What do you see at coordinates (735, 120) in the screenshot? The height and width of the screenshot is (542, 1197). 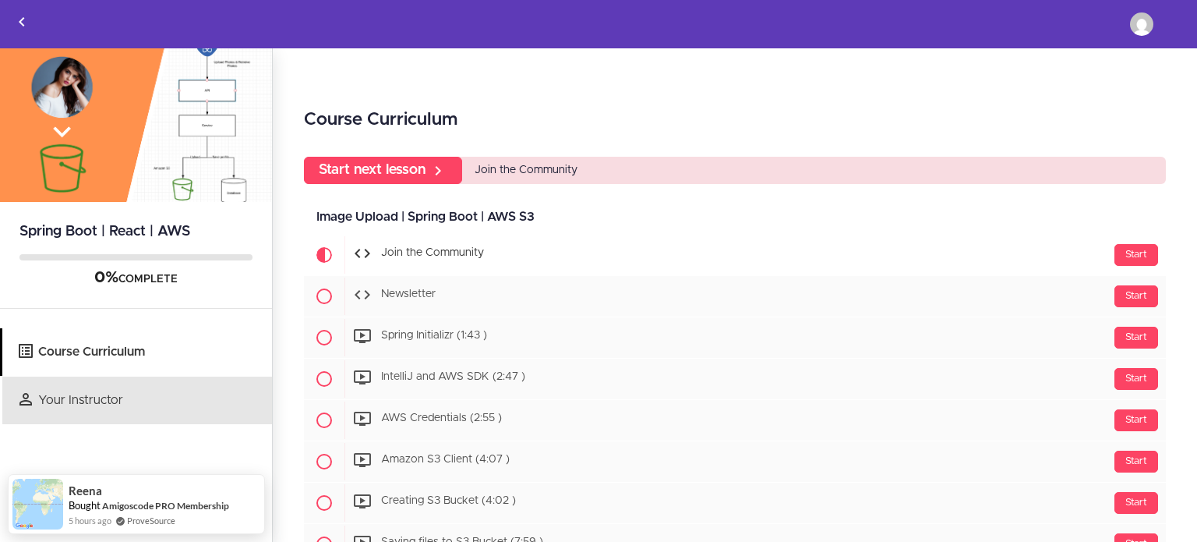 I see `h2: Course Curriculum` at bounding box center [735, 120].